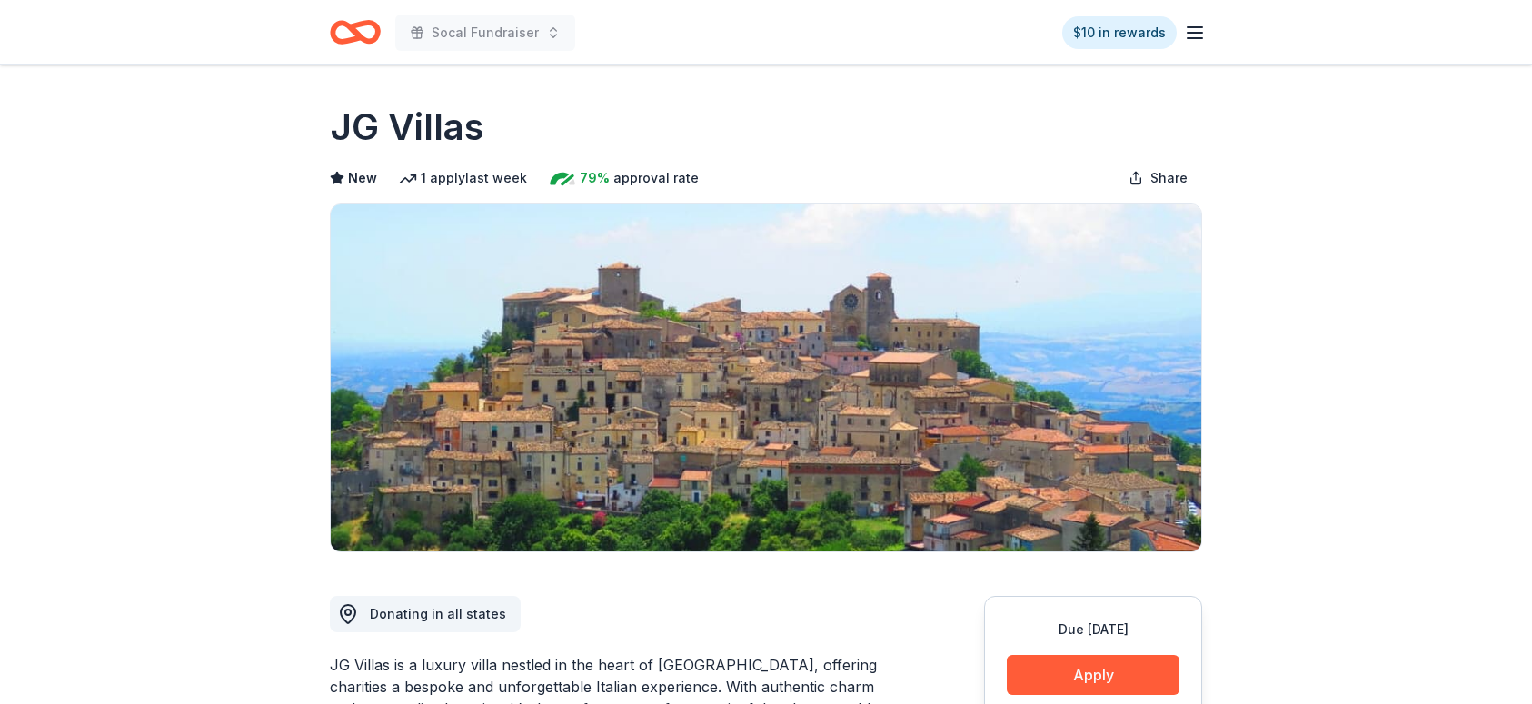 This screenshot has width=1532, height=704. I want to click on span: New, so click(363, 178).